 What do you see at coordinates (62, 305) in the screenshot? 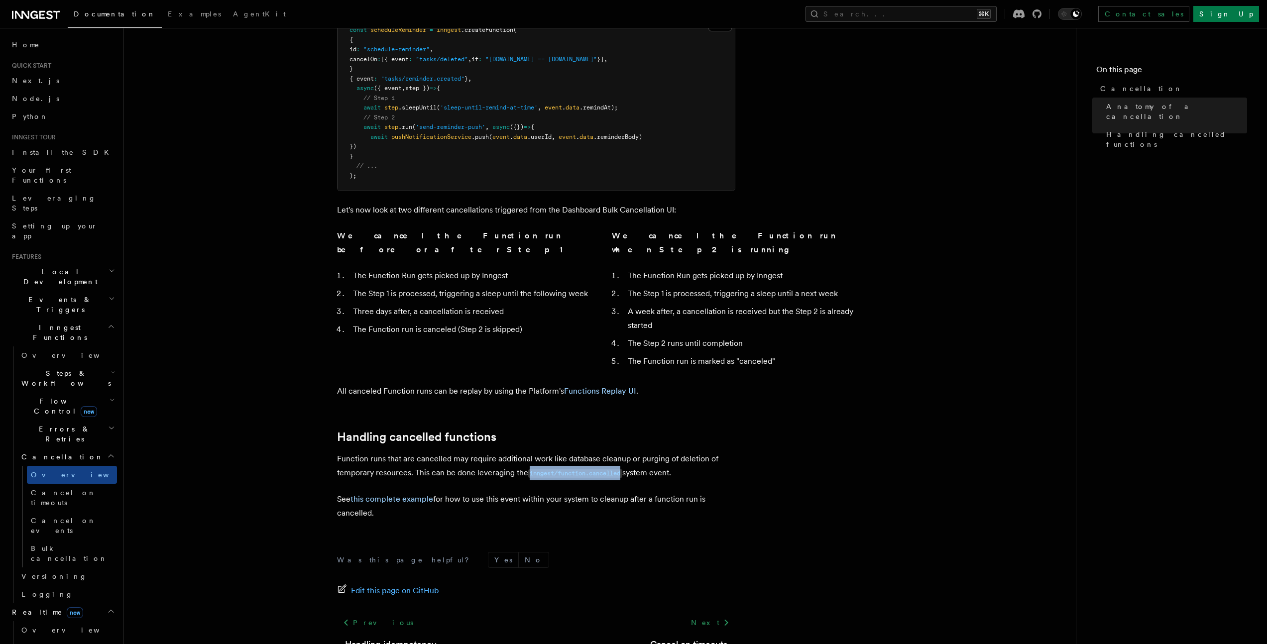
I see `button: Events & Triggers` at bounding box center [62, 305].